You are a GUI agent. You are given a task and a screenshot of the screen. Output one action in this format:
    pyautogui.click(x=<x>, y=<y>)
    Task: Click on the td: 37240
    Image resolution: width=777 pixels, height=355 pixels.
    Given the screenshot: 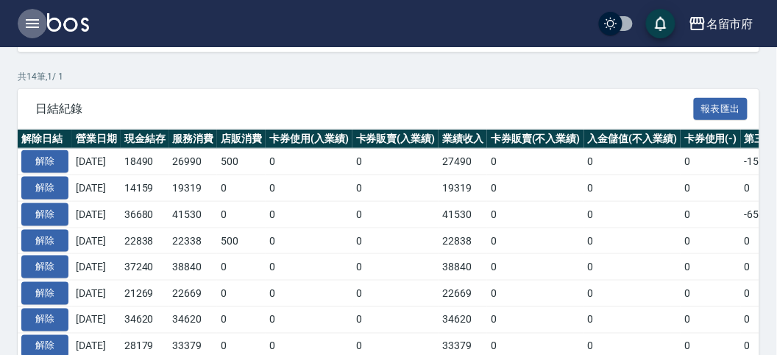 What is the action you would take?
    pyautogui.click(x=145, y=267)
    